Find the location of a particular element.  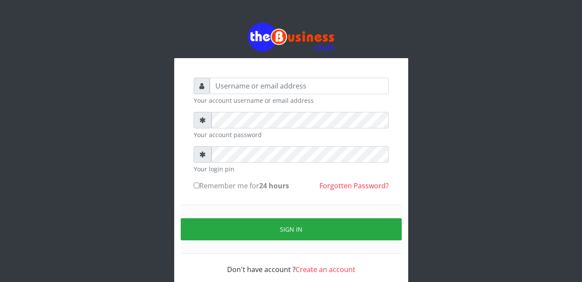

div: Don't have account ? is located at coordinates (291, 264).